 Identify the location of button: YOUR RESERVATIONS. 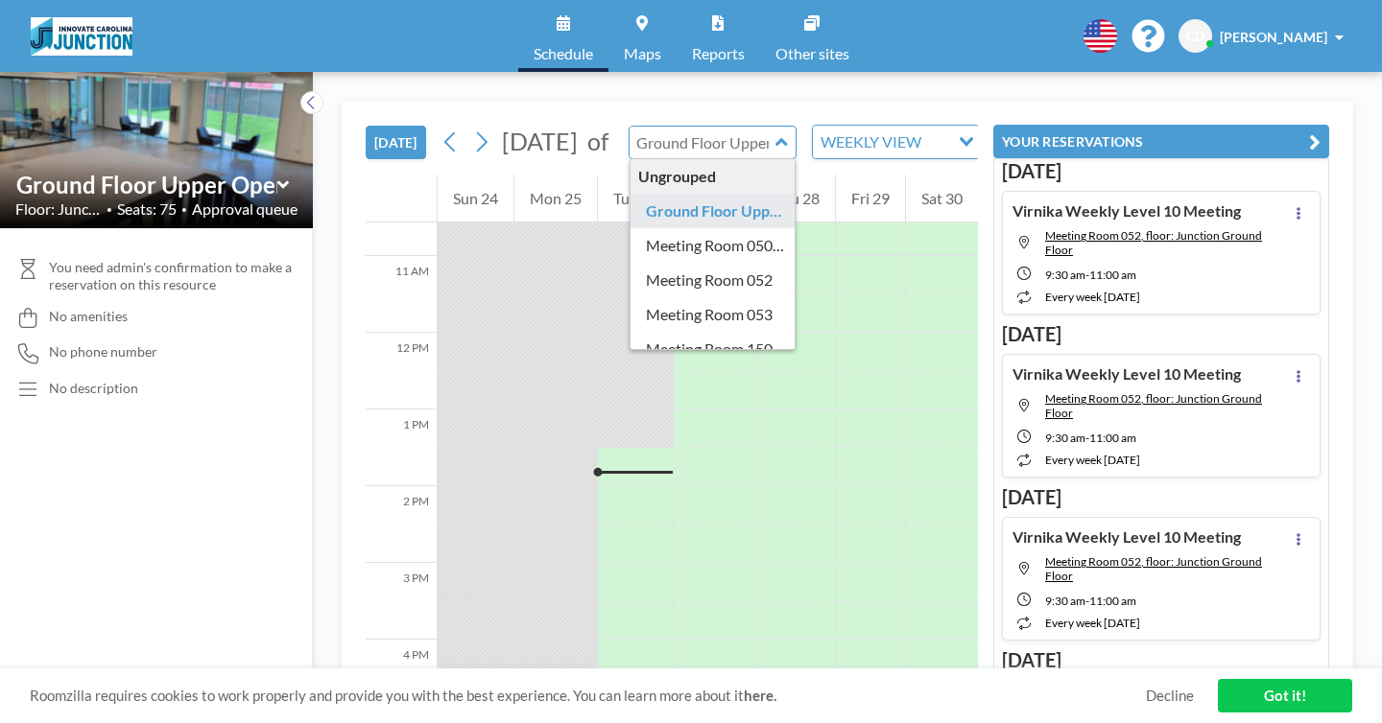
(1161, 141).